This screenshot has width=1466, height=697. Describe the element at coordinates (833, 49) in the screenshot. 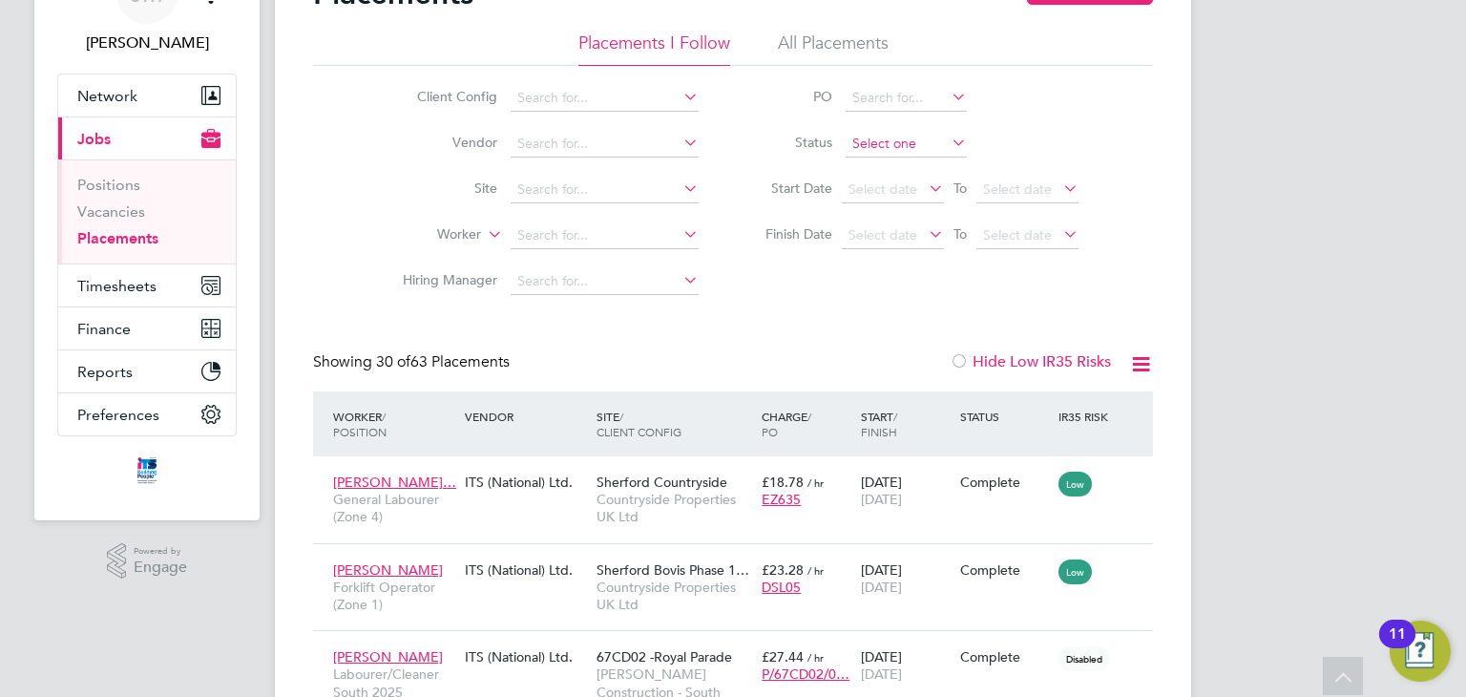

I see `li: All Placements` at that location.